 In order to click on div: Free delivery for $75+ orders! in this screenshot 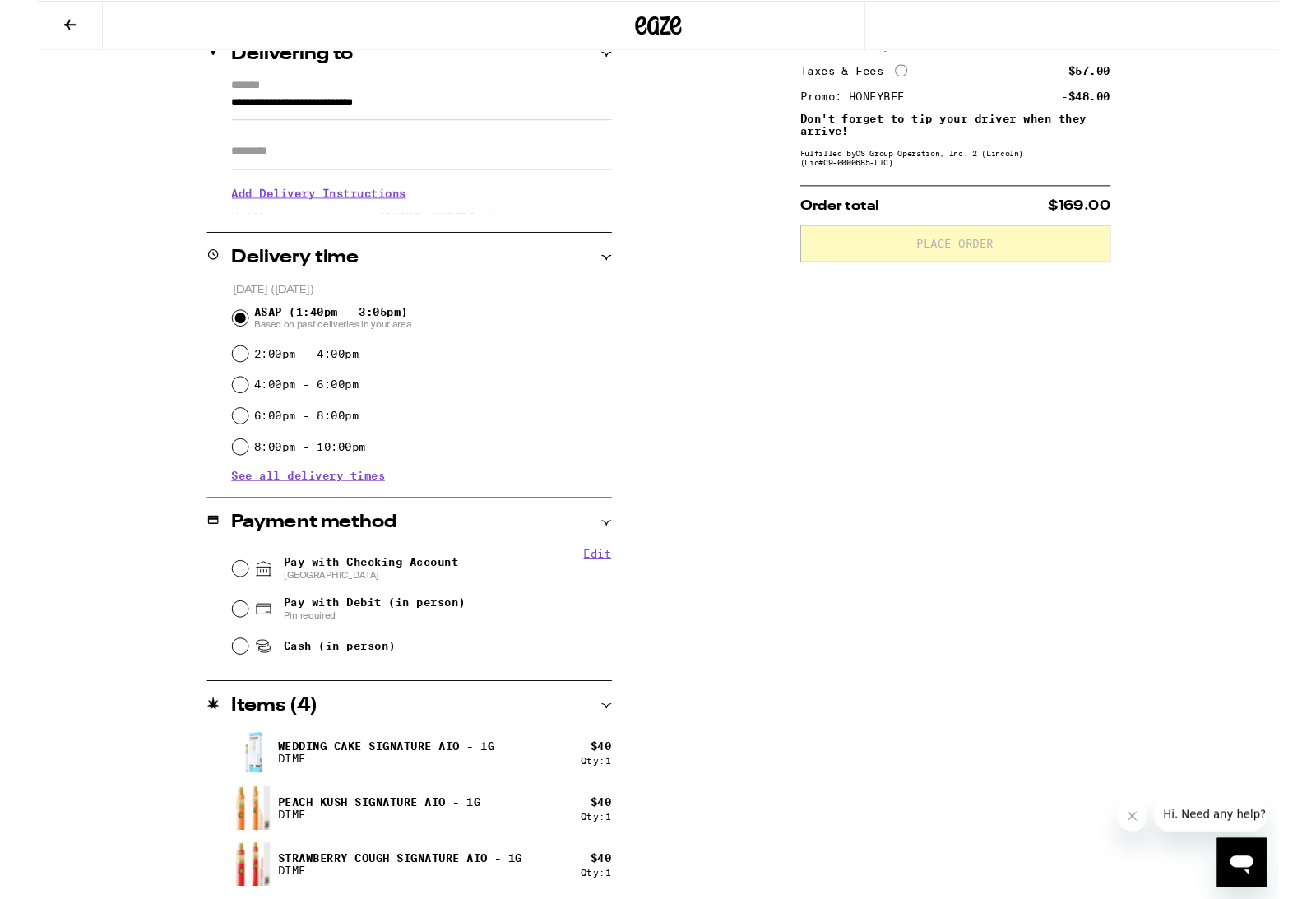, I will do `click(973, 48)`.